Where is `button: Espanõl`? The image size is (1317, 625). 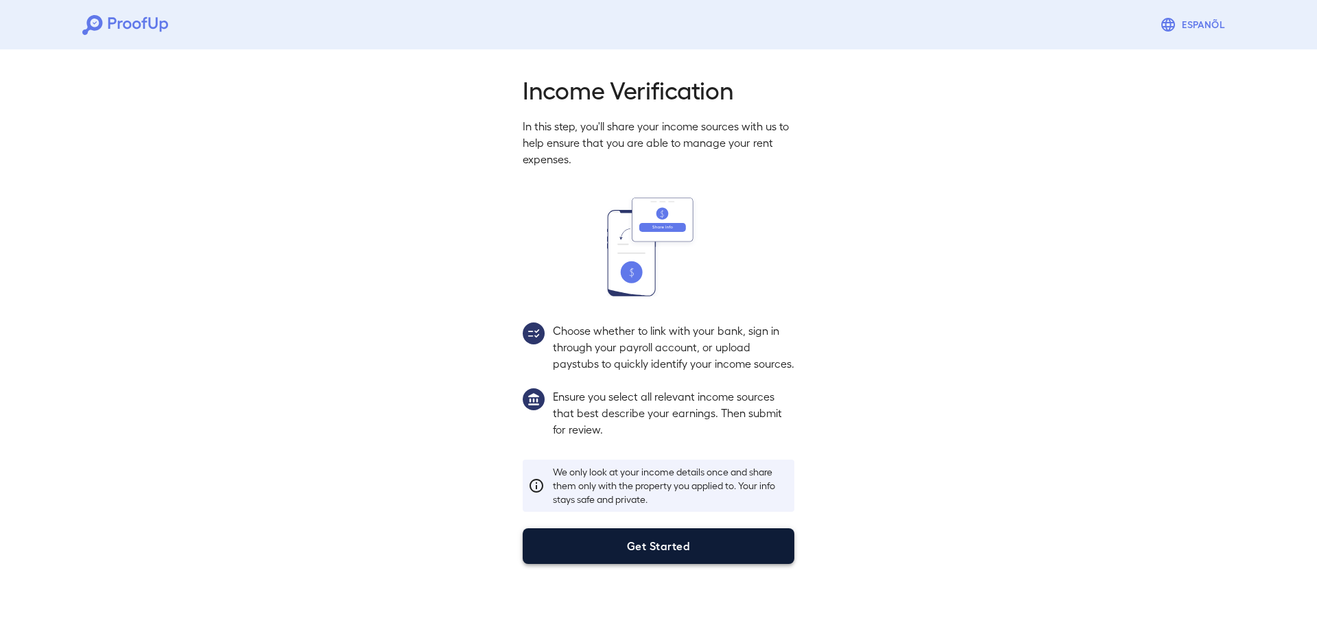 button: Espanõl is located at coordinates (1194, 25).